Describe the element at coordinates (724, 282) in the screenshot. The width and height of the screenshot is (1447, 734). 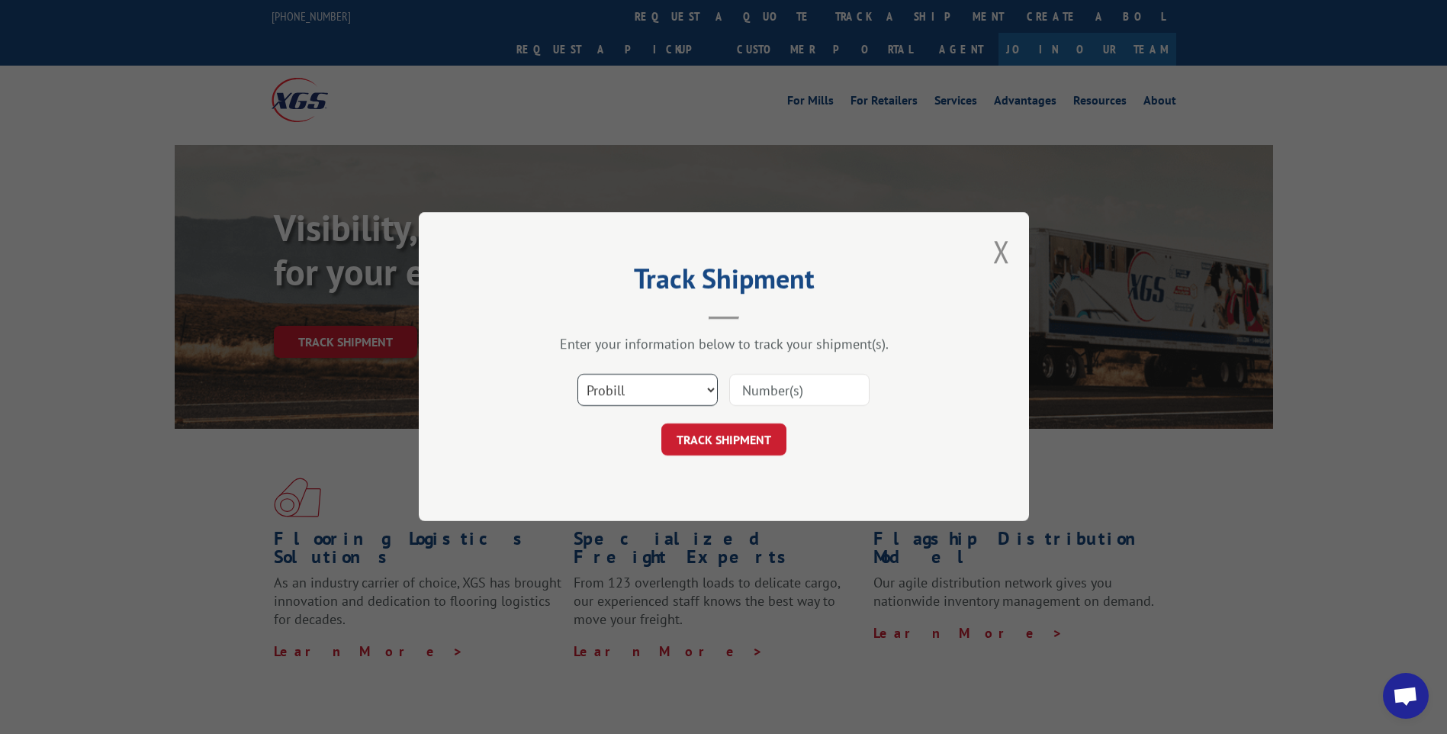
I see `h2: Track Shipment` at that location.